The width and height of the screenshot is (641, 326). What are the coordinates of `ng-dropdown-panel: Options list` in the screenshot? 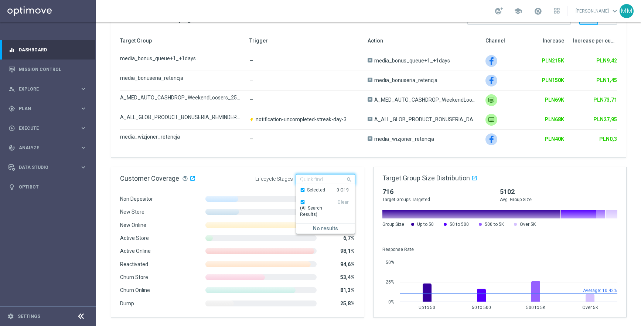 It's located at (326, 209).